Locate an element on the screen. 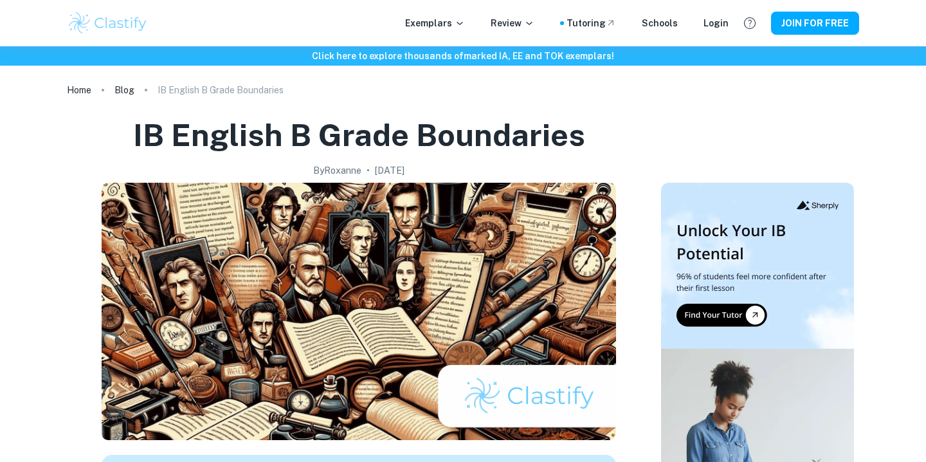 The height and width of the screenshot is (462, 926). p: IB English B Grade Boundaries is located at coordinates (221, 90).